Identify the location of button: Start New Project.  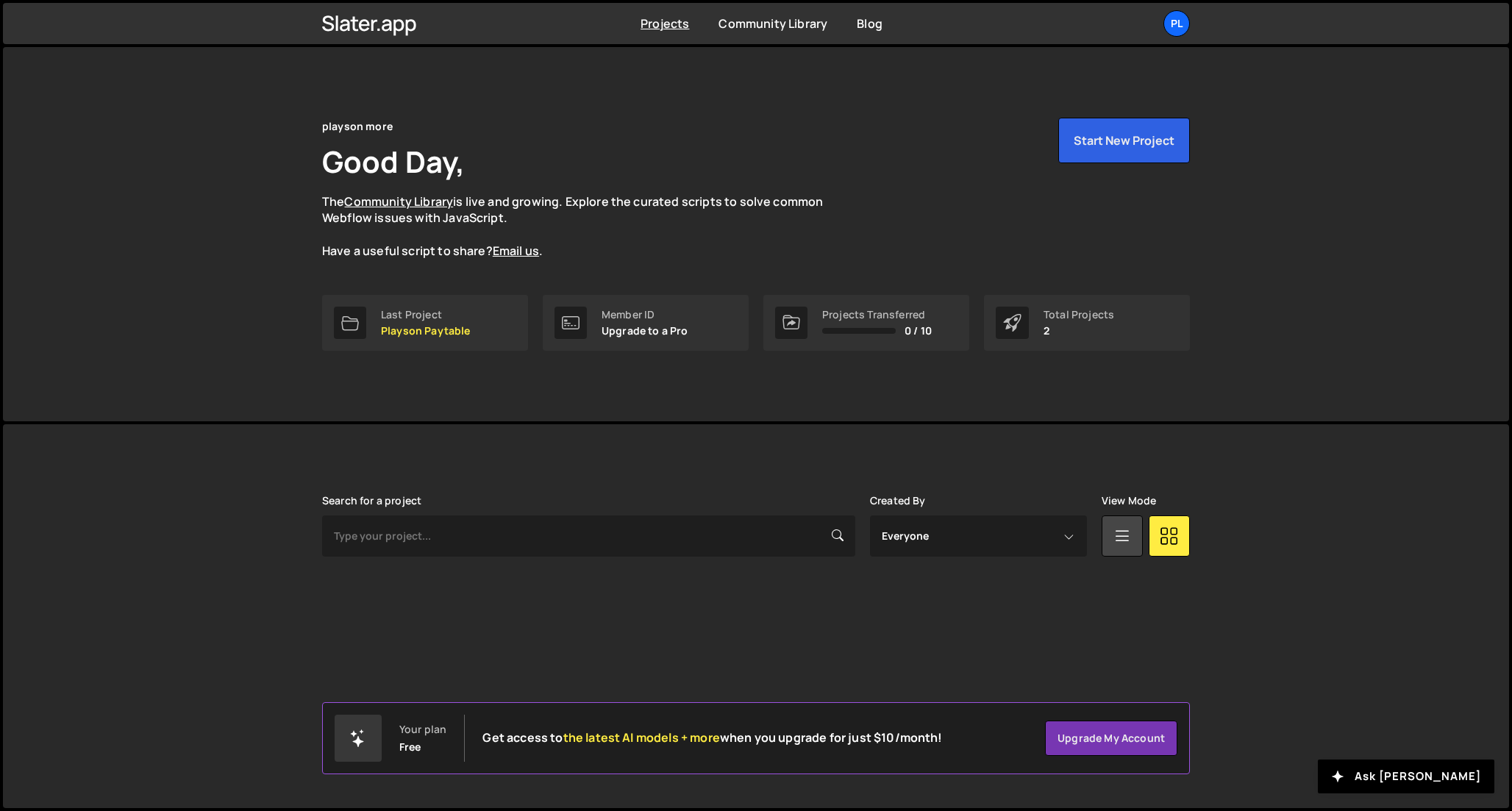
(1124, 140).